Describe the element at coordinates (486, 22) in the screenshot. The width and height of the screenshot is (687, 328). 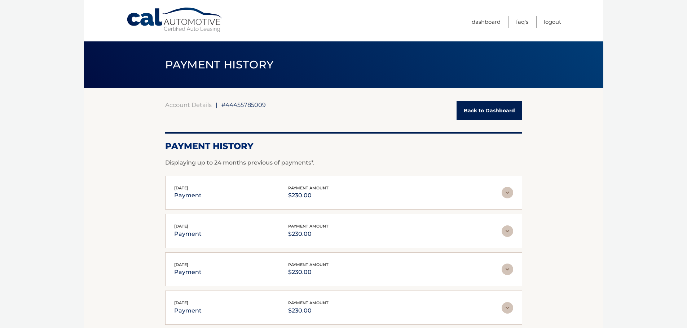
I see `a: Dashboard` at that location.